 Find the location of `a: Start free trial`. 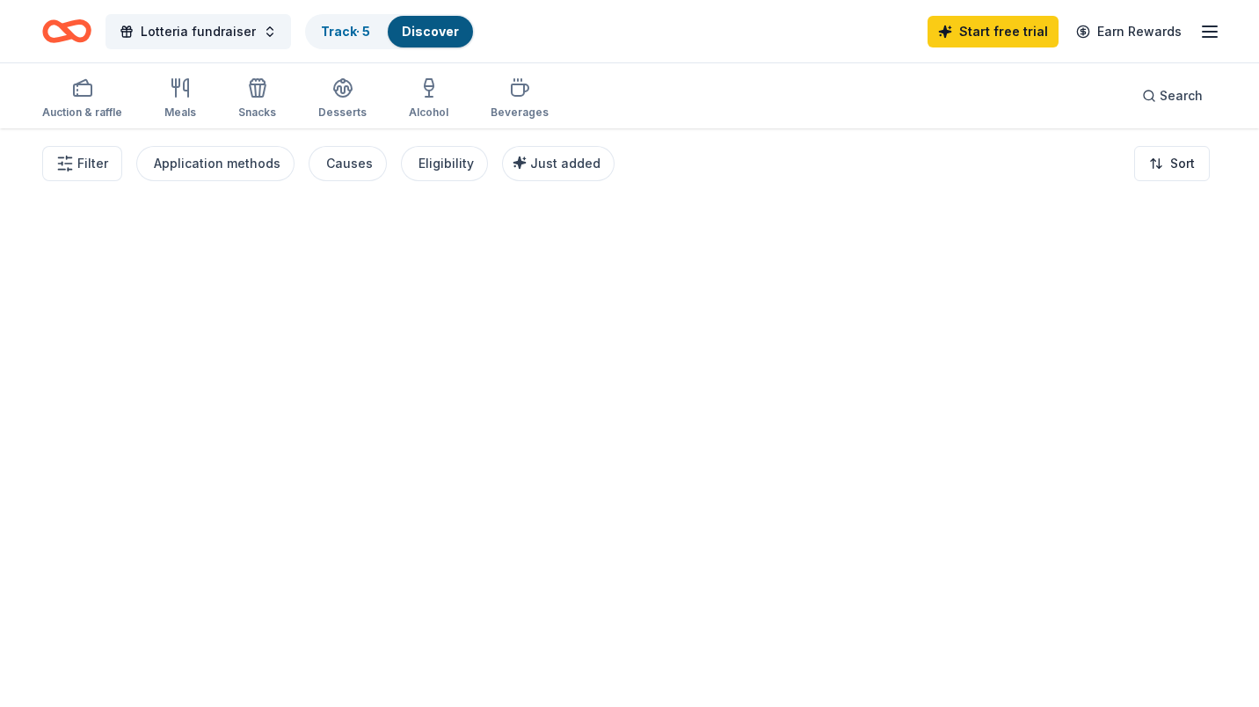

a: Start free trial is located at coordinates (992, 32).